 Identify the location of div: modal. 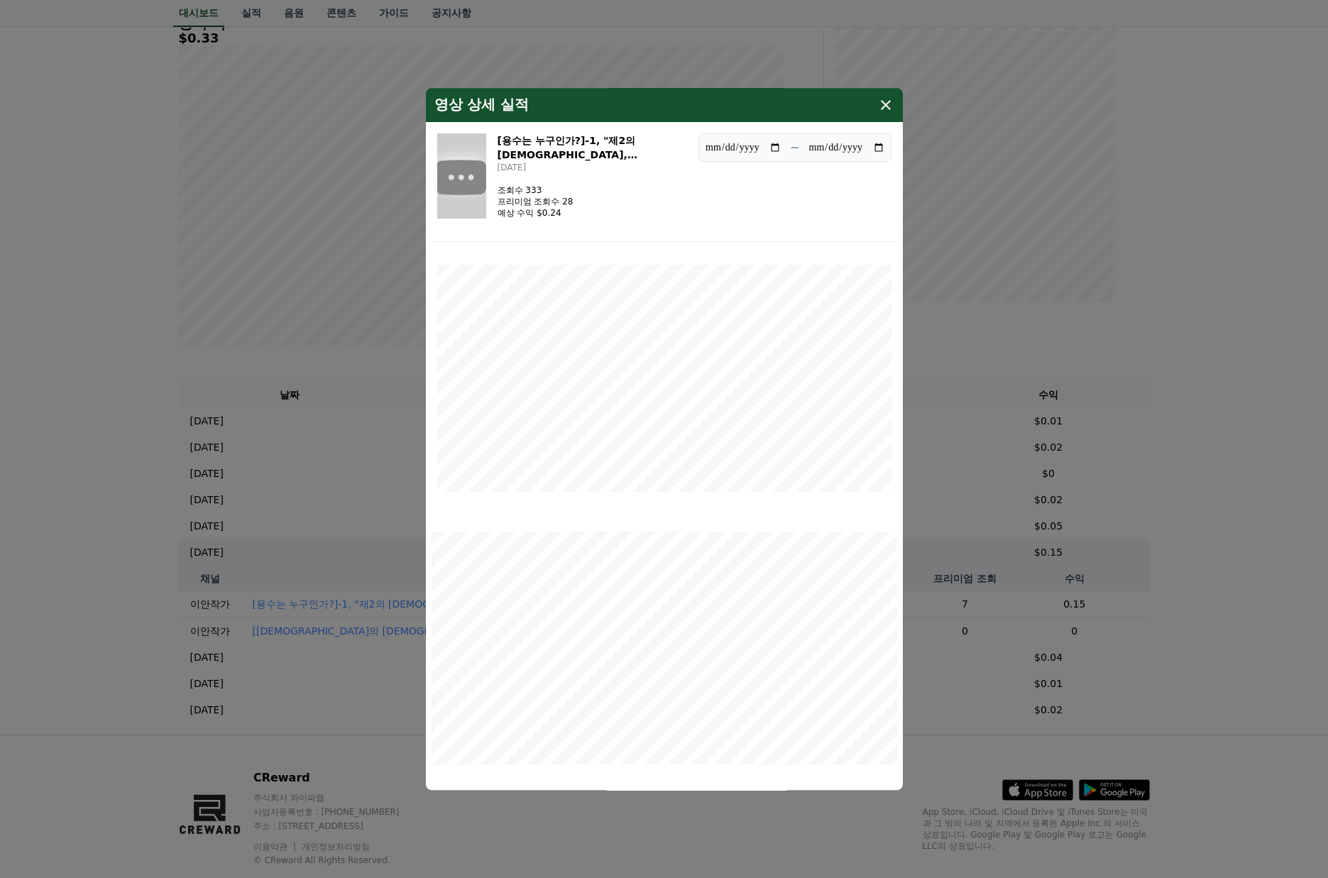
(665, 439).